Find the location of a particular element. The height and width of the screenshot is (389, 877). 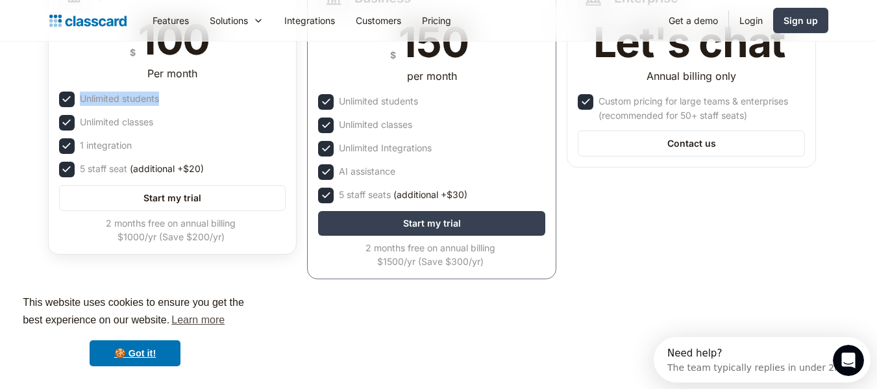

a: dismiss cookie message is located at coordinates (135, 353).